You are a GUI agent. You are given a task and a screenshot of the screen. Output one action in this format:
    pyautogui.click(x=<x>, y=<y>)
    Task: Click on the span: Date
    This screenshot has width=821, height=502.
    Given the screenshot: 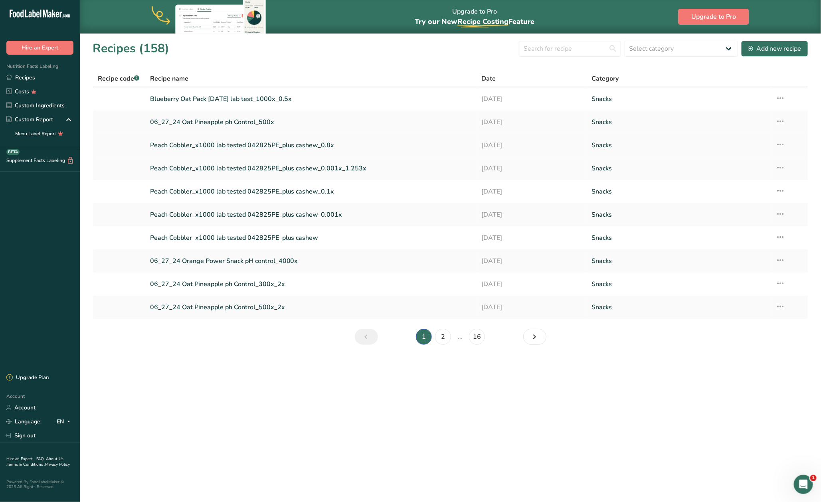 What is the action you would take?
    pyautogui.click(x=489, y=79)
    